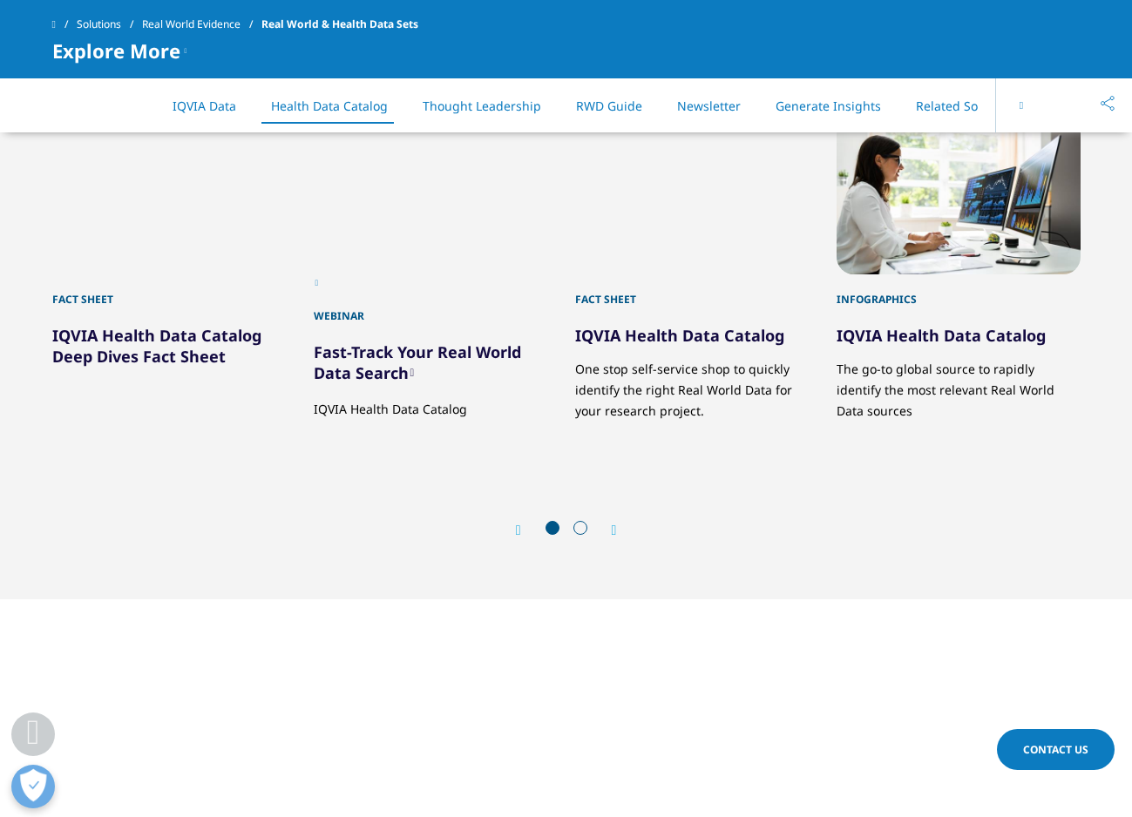 This screenshot has width=1132, height=817. What do you see at coordinates (959, 279) in the screenshot?
I see `div: 4 / 5` at bounding box center [959, 279].